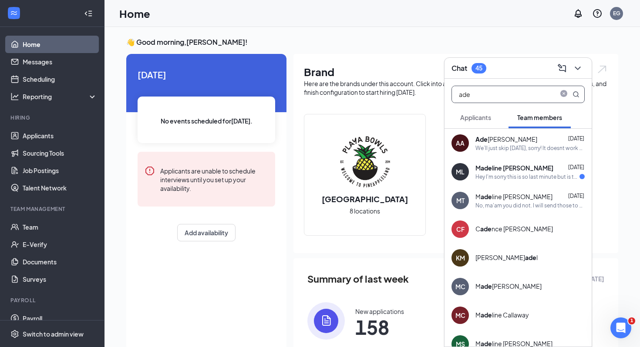 The width and height of the screenshot is (640, 347). I want to click on img: Playa Bowls, so click(365, 162).